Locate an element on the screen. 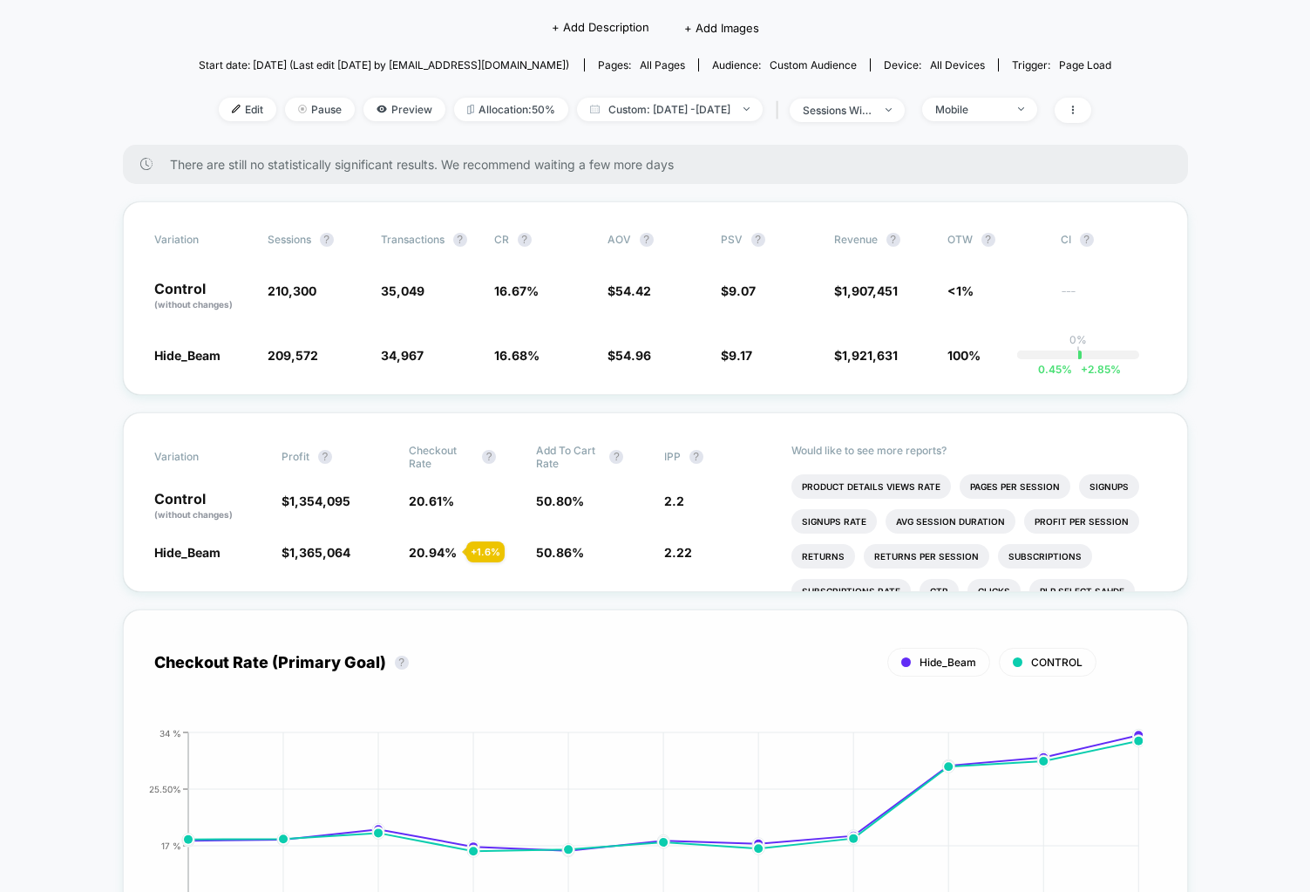 Image resolution: width=1310 pixels, height=892 pixels. div: + 1.6 % is located at coordinates (486, 552).